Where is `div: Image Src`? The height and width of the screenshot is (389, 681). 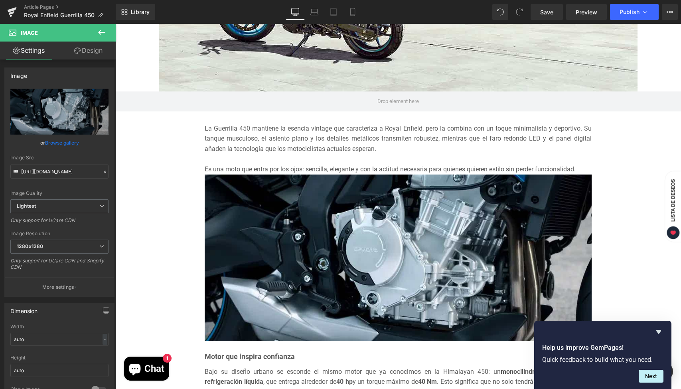 div: Image Src is located at coordinates (59, 158).